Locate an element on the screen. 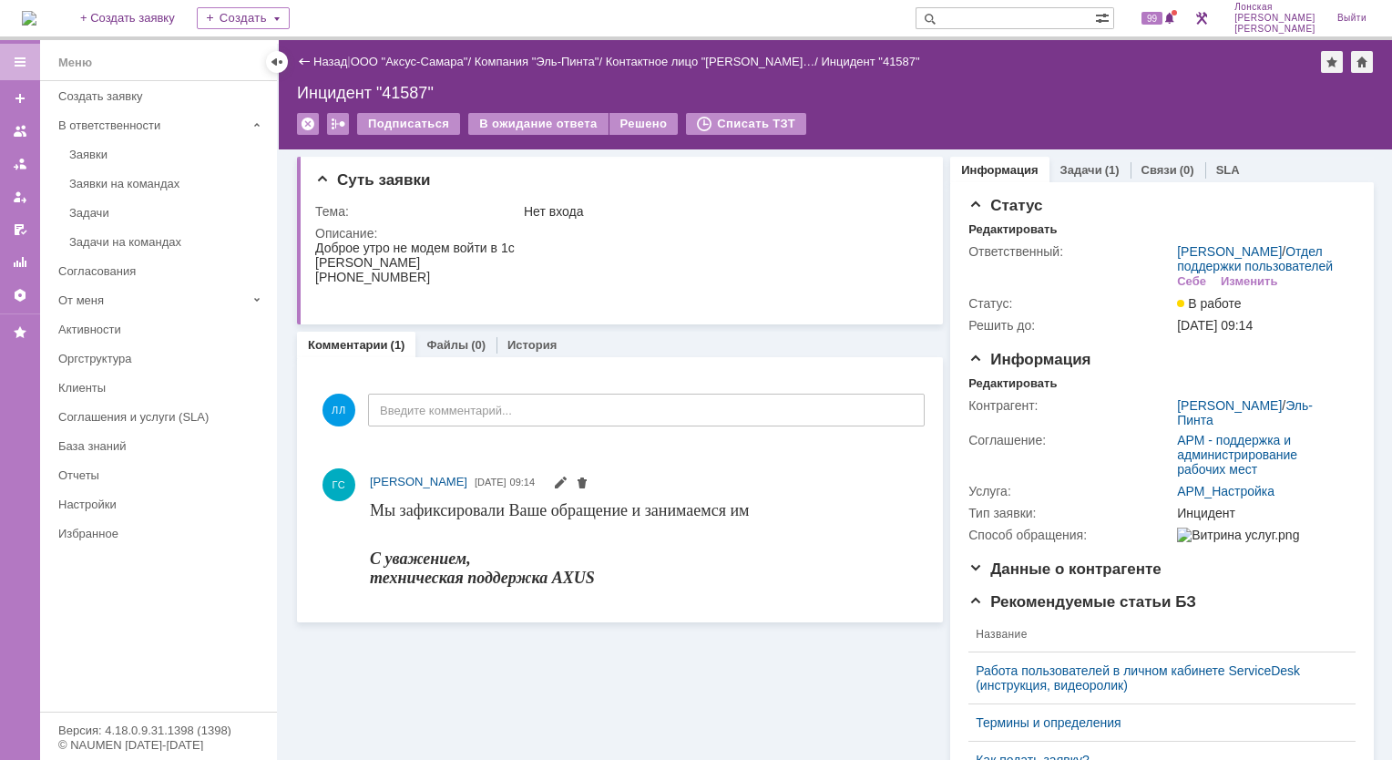 This screenshot has height=760, width=1392. span: Лонская is located at coordinates (1275, 7).